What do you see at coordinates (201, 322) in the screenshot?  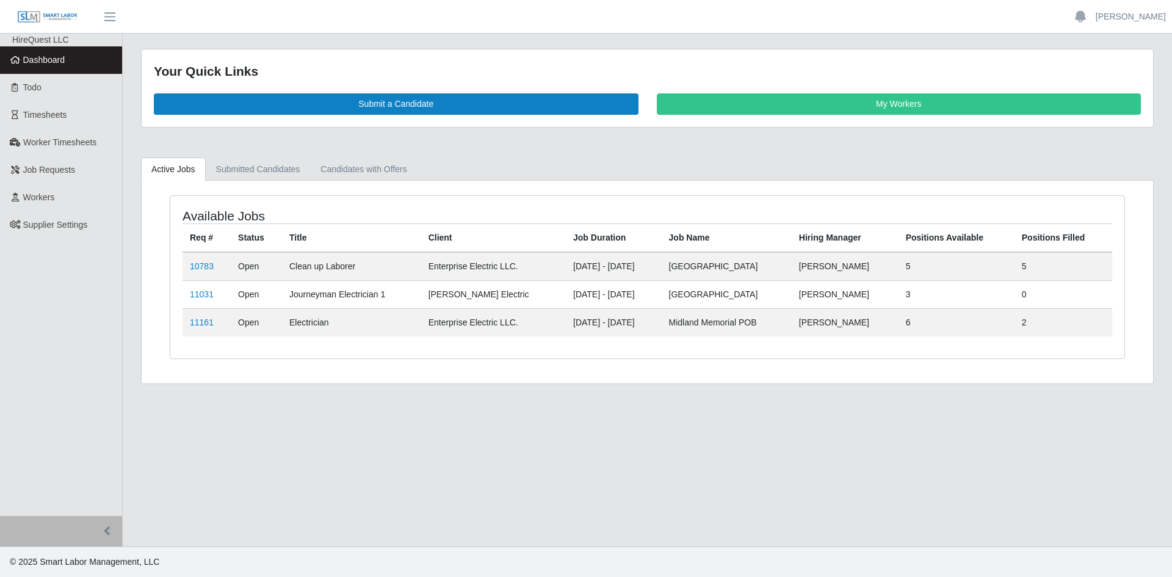 I see `a: 11161` at bounding box center [201, 322].